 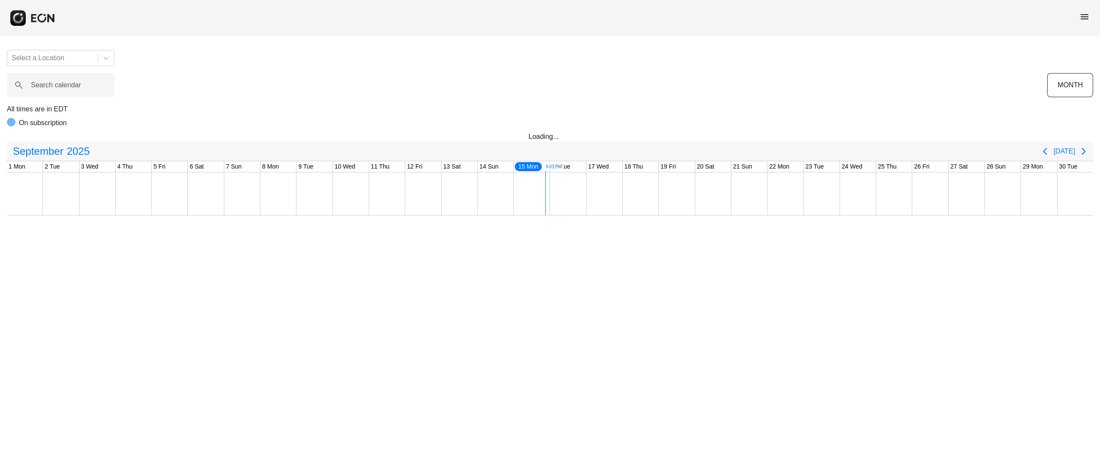 What do you see at coordinates (1084, 151) in the screenshot?
I see `button: Next page` at bounding box center [1084, 151].